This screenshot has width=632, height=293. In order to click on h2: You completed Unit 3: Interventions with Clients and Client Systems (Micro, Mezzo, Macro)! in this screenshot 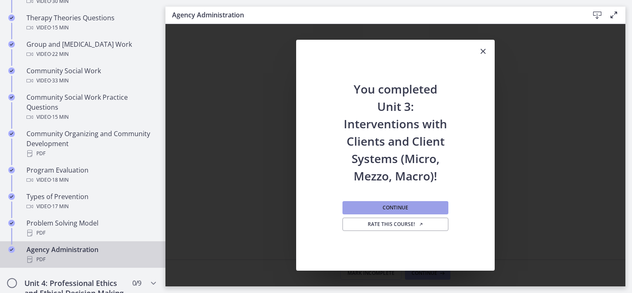, I will do `click(395, 124)`.